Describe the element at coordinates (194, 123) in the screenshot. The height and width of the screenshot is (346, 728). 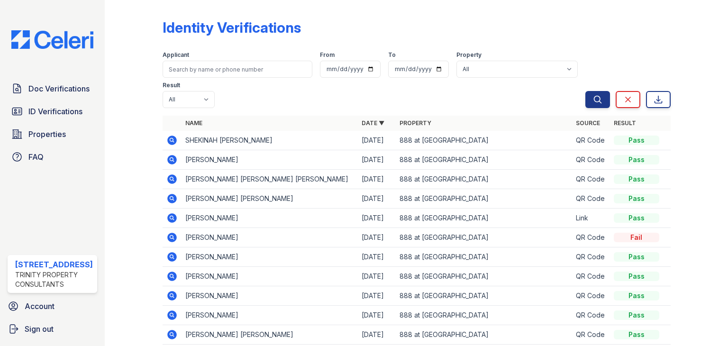
I see `a: Name` at that location.